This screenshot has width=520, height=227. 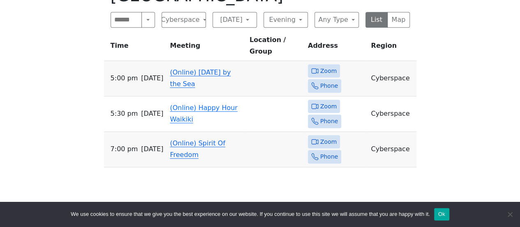 I want to click on button: Cyberspace, so click(x=184, y=20).